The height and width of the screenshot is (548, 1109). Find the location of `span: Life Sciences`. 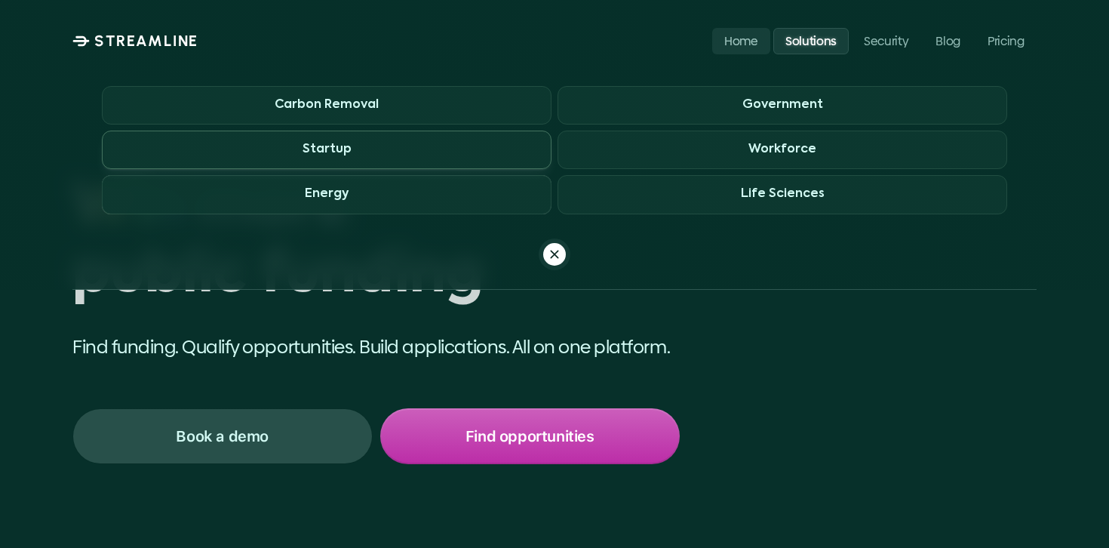

span: Life Sciences is located at coordinates (783, 194).